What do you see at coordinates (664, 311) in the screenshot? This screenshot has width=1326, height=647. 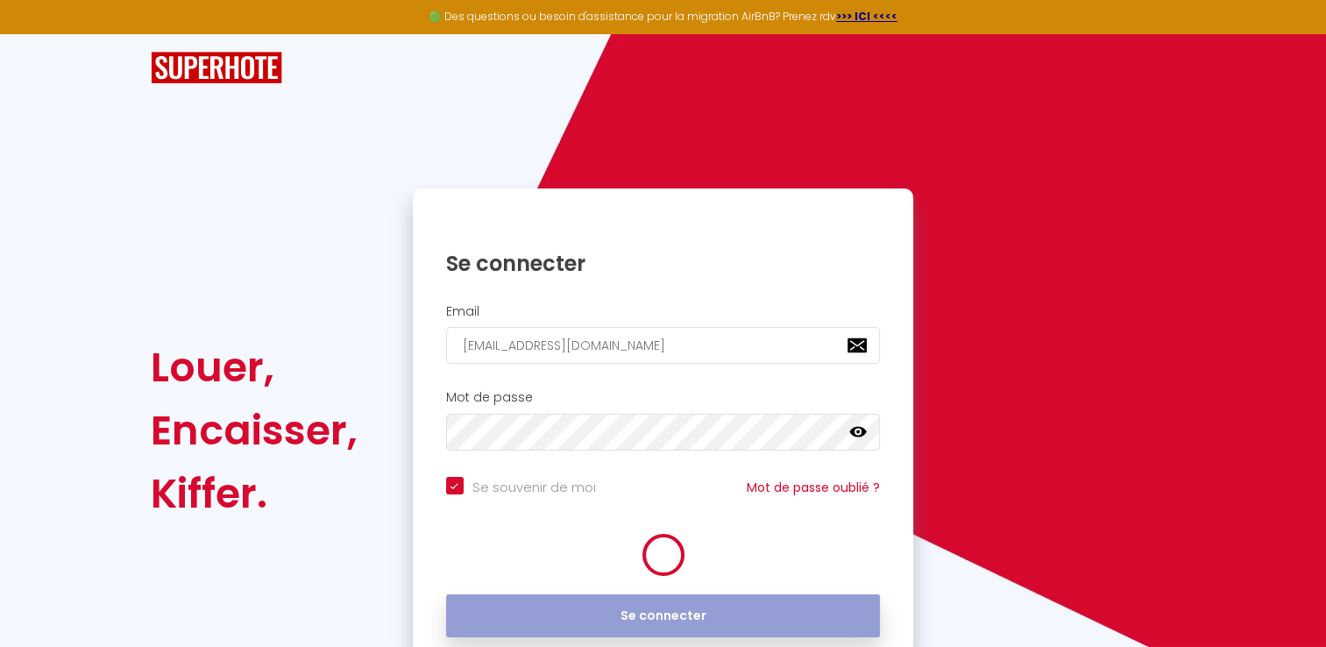 I see `h2: Email` at bounding box center [664, 311].